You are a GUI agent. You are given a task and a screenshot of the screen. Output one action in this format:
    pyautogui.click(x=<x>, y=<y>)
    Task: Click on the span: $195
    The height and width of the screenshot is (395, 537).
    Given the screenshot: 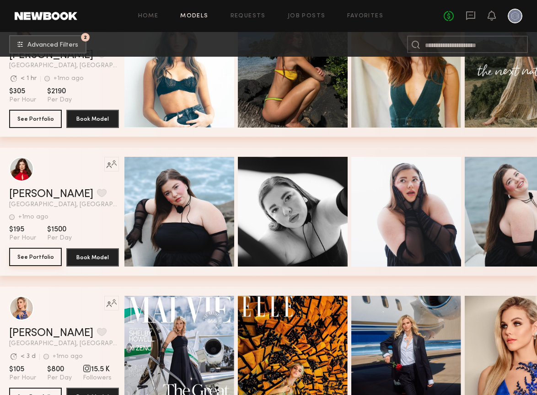 What is the action you would take?
    pyautogui.click(x=22, y=229)
    